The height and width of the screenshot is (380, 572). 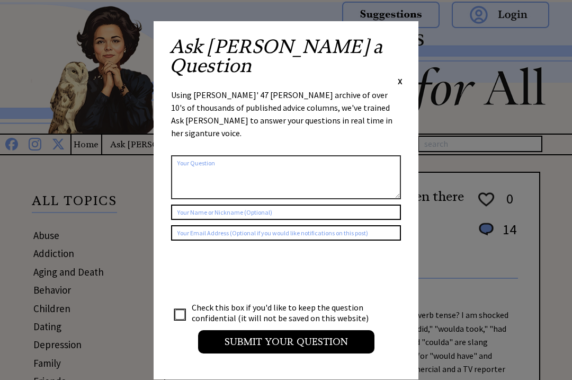 What do you see at coordinates (286, 233) in the screenshot?
I see `input: Your Email Address (Optional if you would like notifications on this post)` at bounding box center [286, 233].